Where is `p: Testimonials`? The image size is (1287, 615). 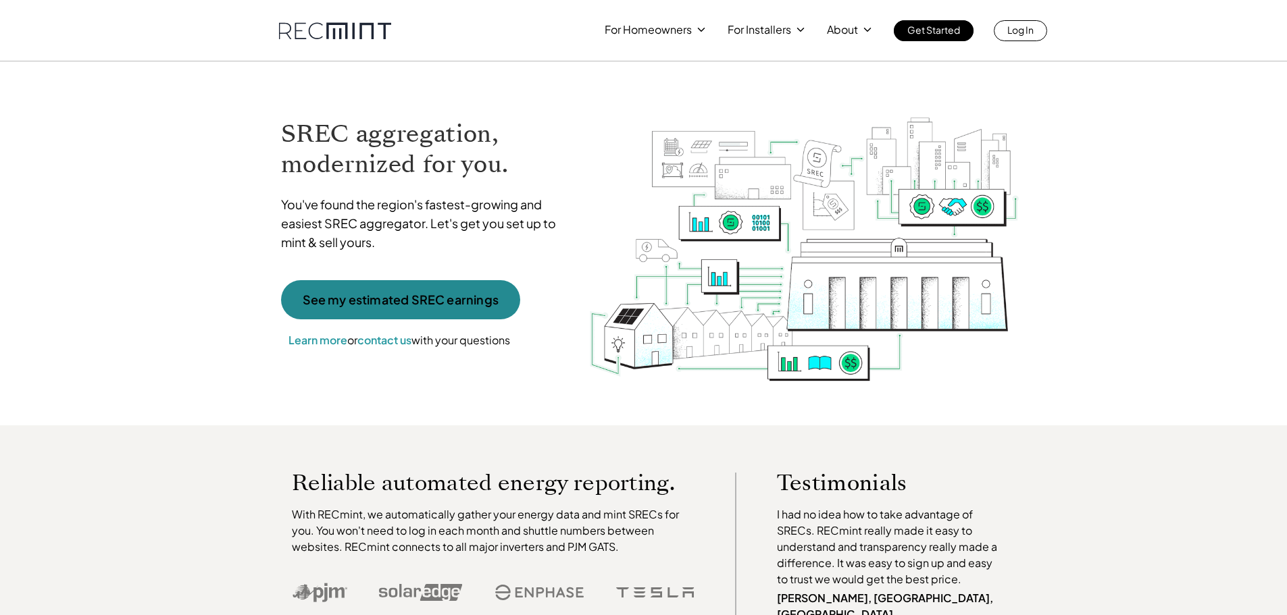 p: Testimonials is located at coordinates (878, 483).